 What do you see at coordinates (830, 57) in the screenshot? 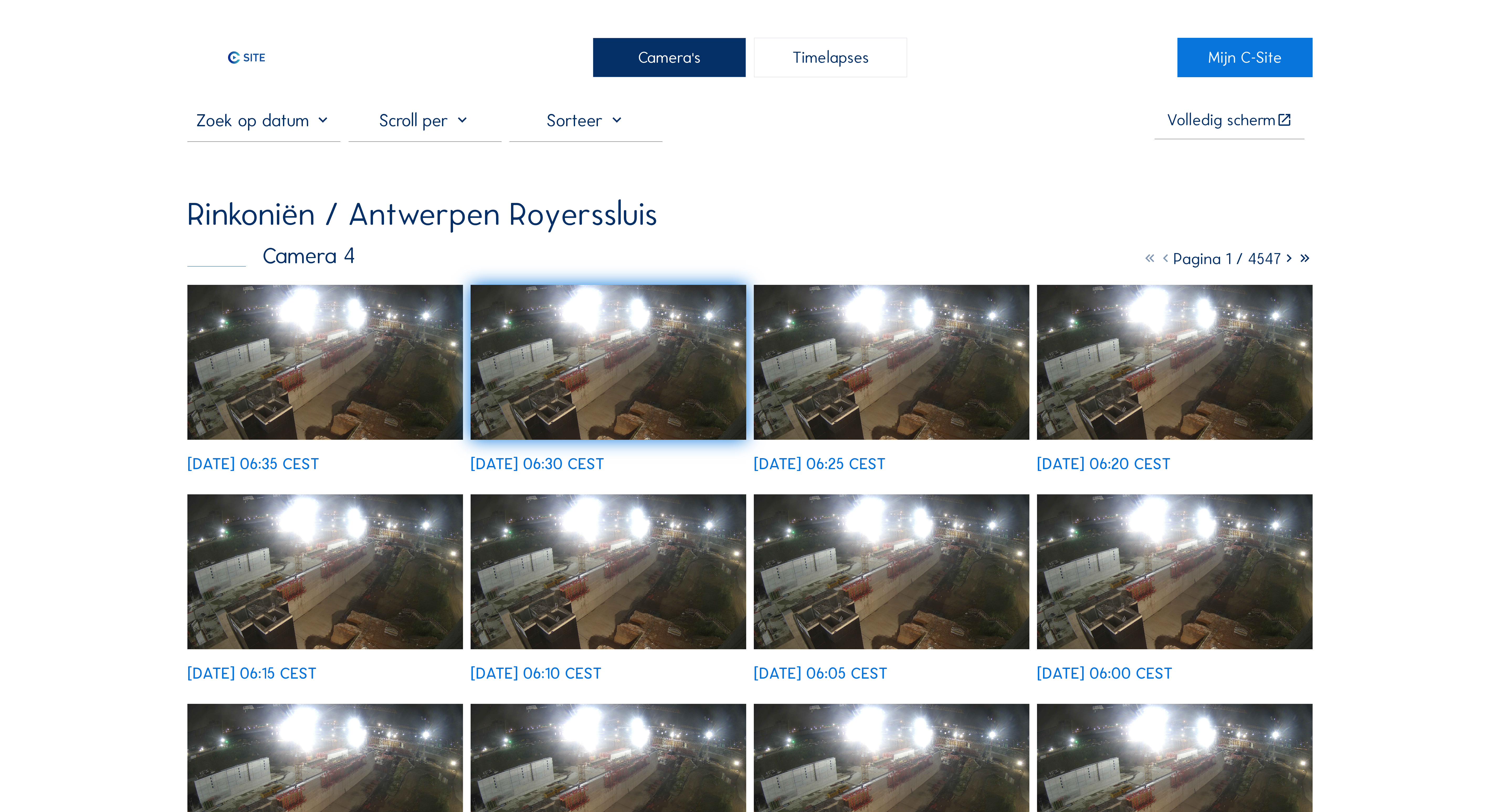
I see `div: Timelapses` at bounding box center [830, 57].